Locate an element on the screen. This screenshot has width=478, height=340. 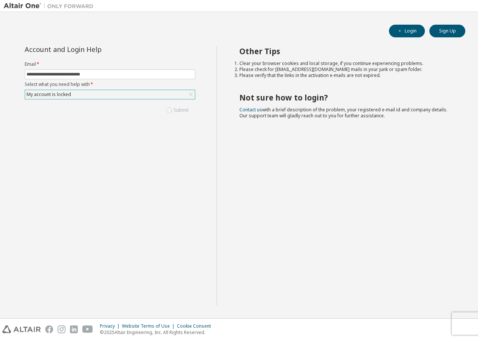
li: Clear your browser cookies and local storage, if you continue experiencing problems. is located at coordinates (346, 64).